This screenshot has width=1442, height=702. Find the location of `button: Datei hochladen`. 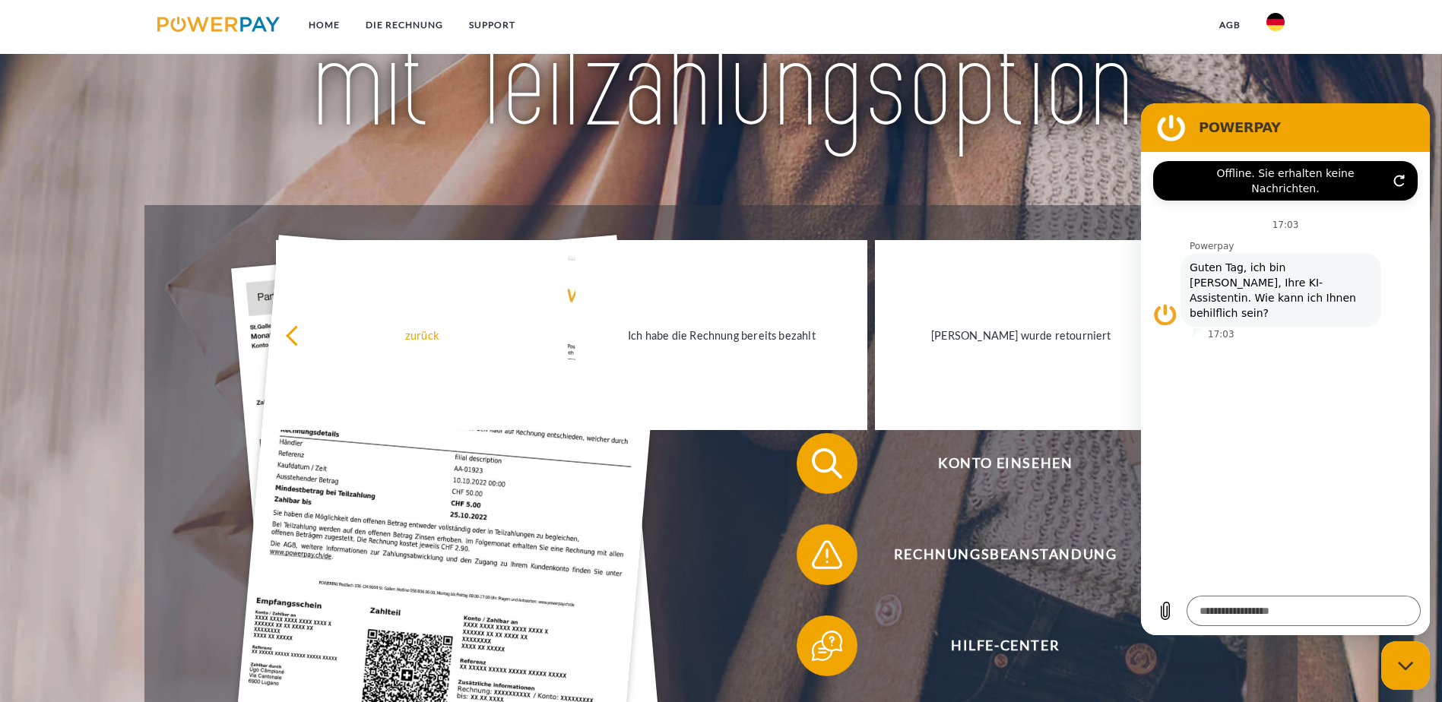

button: Datei hochladen is located at coordinates (24, 508).